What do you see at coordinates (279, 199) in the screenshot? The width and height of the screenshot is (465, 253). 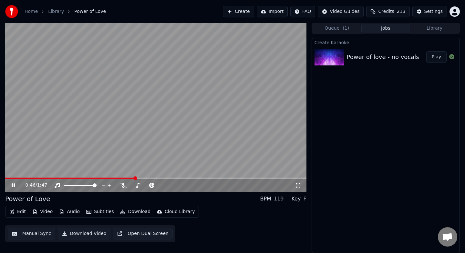 I see `div: 119` at bounding box center [279, 199].